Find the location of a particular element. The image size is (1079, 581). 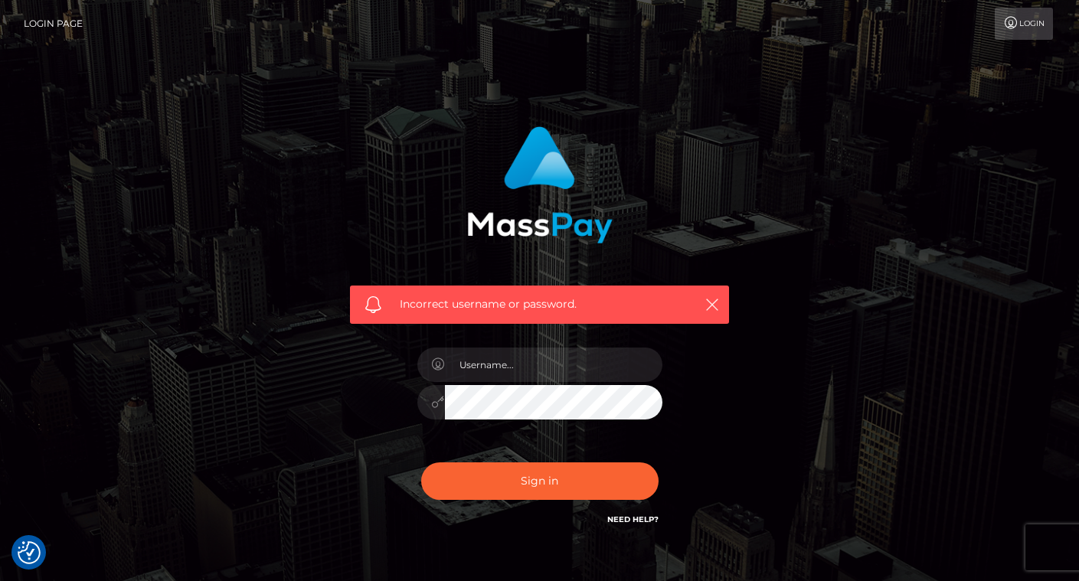

a: Login Page is located at coordinates (53, 24).